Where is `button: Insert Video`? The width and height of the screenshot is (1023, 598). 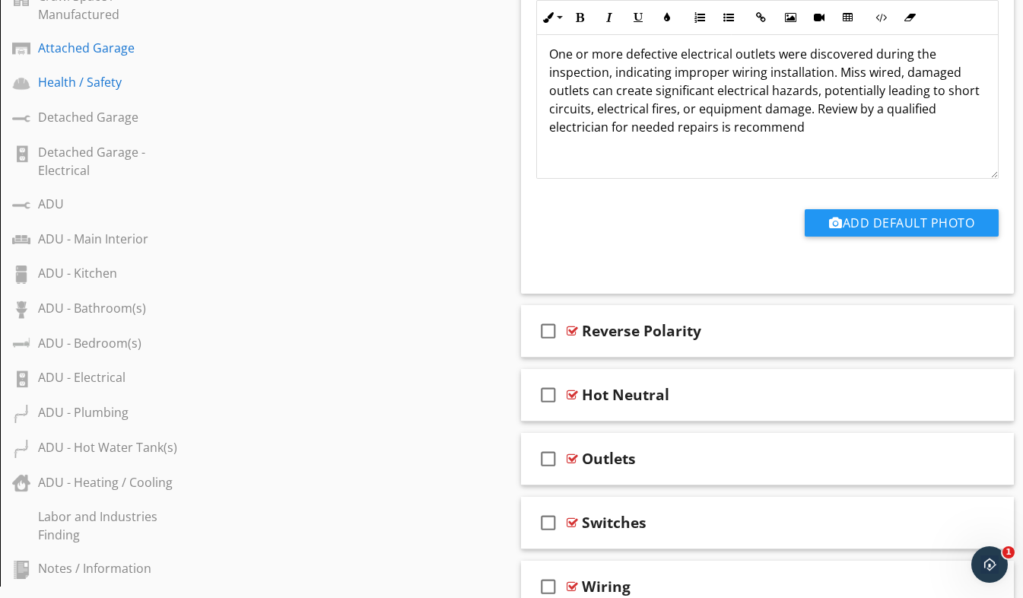 button: Insert Video is located at coordinates (819, 17).